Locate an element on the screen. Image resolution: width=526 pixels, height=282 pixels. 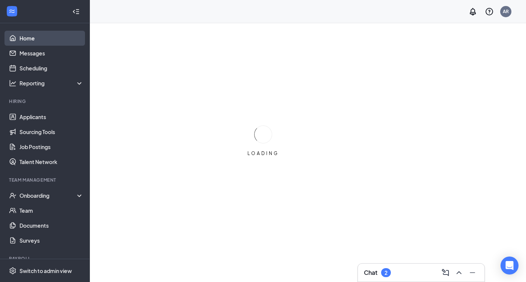
a: Scheduling is located at coordinates (51, 68).